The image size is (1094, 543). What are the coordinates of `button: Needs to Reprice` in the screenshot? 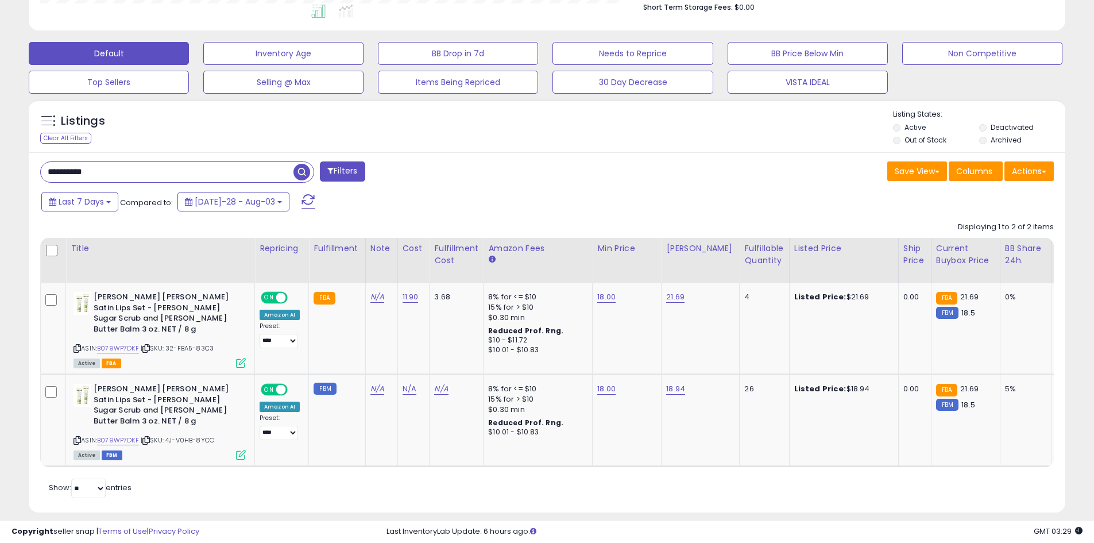 It's located at (632, 53).